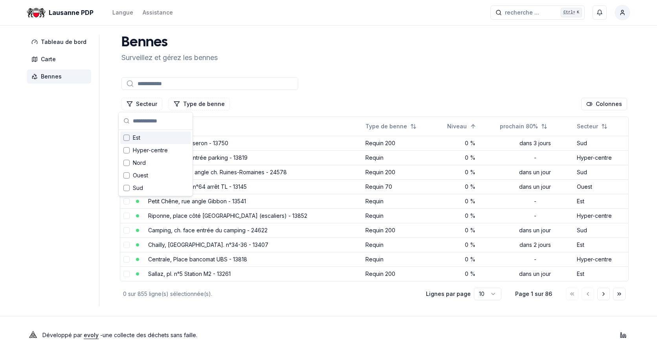 The image size is (657, 354). What do you see at coordinates (522, 13) in the screenshot?
I see `span: recherche ...` at bounding box center [522, 13].